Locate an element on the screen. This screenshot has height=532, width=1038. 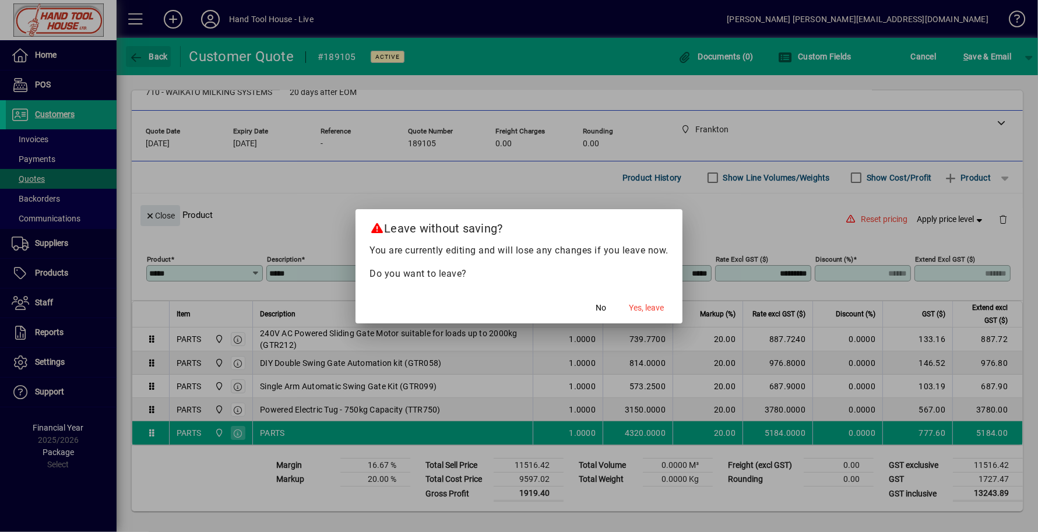
span: No is located at coordinates (601, 308).